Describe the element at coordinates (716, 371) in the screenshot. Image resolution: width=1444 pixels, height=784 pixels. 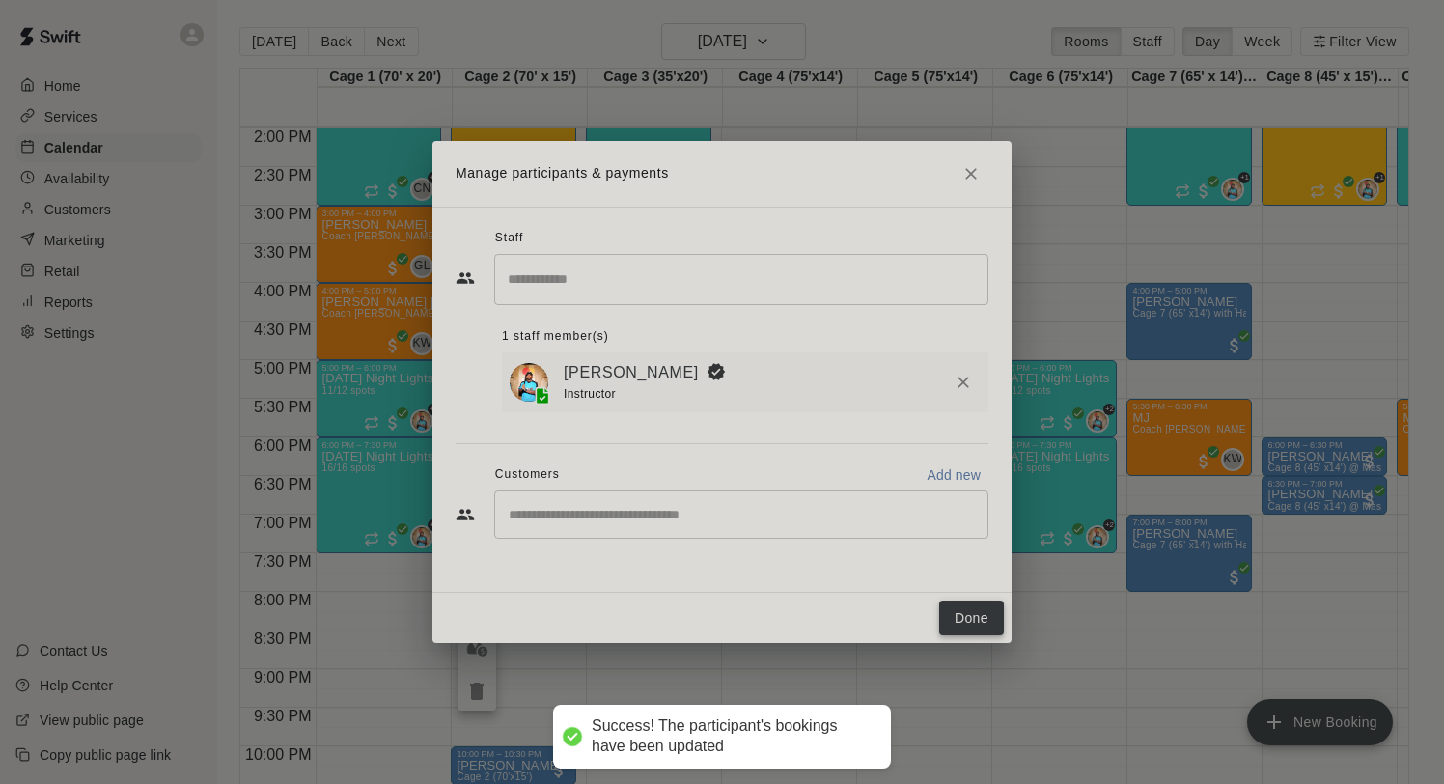
I see `svg: Booking Owner` at that location.